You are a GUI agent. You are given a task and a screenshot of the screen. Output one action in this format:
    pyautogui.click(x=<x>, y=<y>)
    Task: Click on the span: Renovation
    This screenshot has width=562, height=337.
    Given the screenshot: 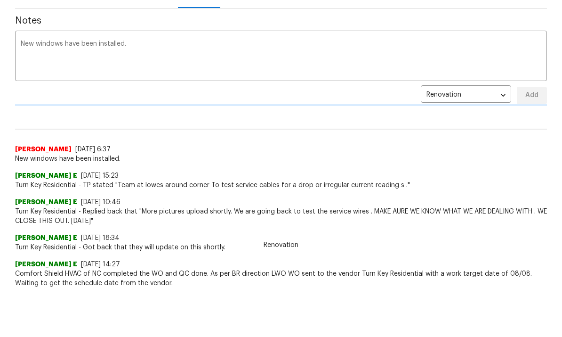 What is the action you would take?
    pyautogui.click(x=281, y=245)
    